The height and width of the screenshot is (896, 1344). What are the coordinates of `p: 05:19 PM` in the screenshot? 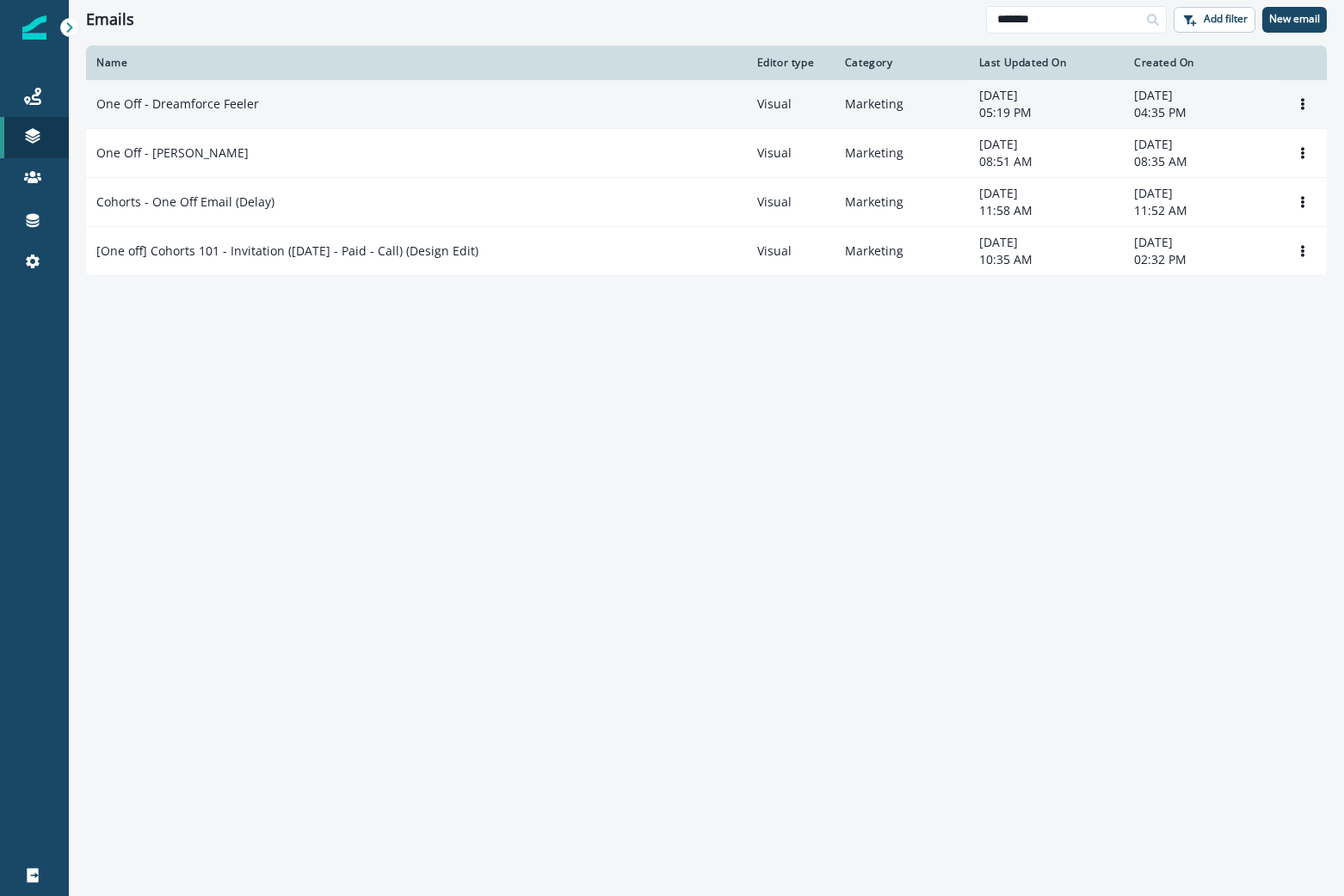 It's located at (1046, 112).